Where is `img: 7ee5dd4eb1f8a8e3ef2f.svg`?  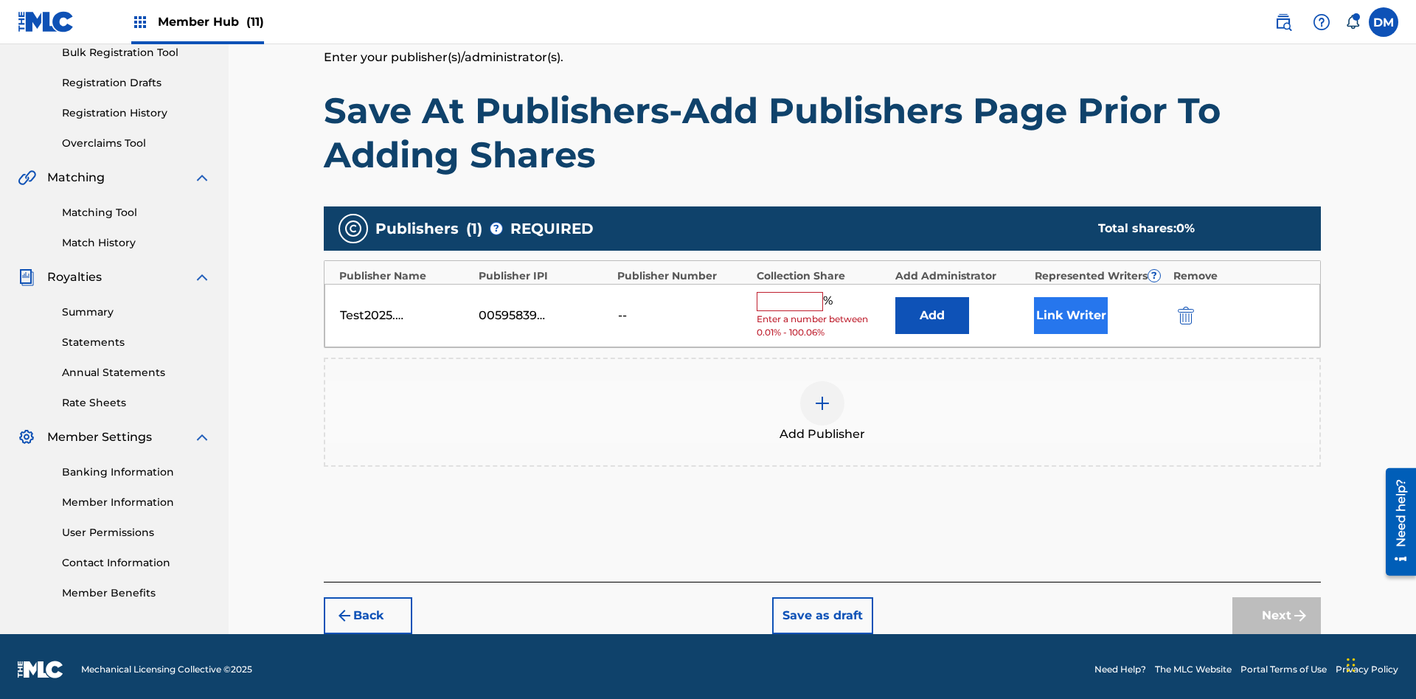 img: 7ee5dd4eb1f8a8e3ef2f.svg is located at coordinates (344, 616).